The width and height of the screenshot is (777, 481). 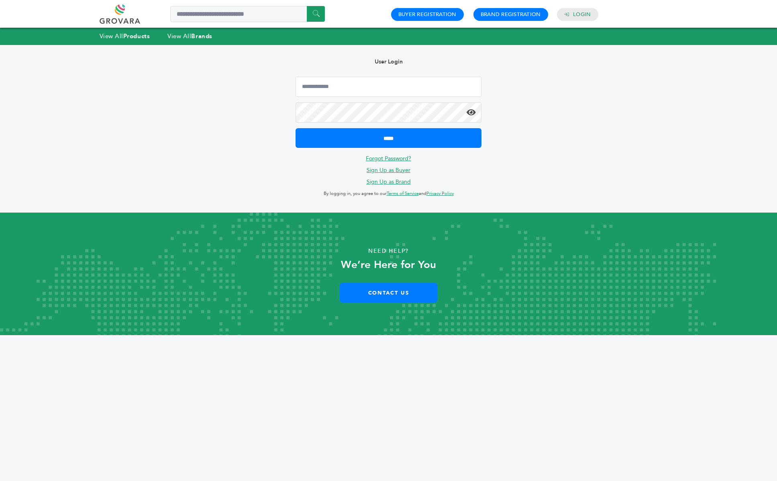 I want to click on p: By logging in, you agree to our and, so click(x=389, y=194).